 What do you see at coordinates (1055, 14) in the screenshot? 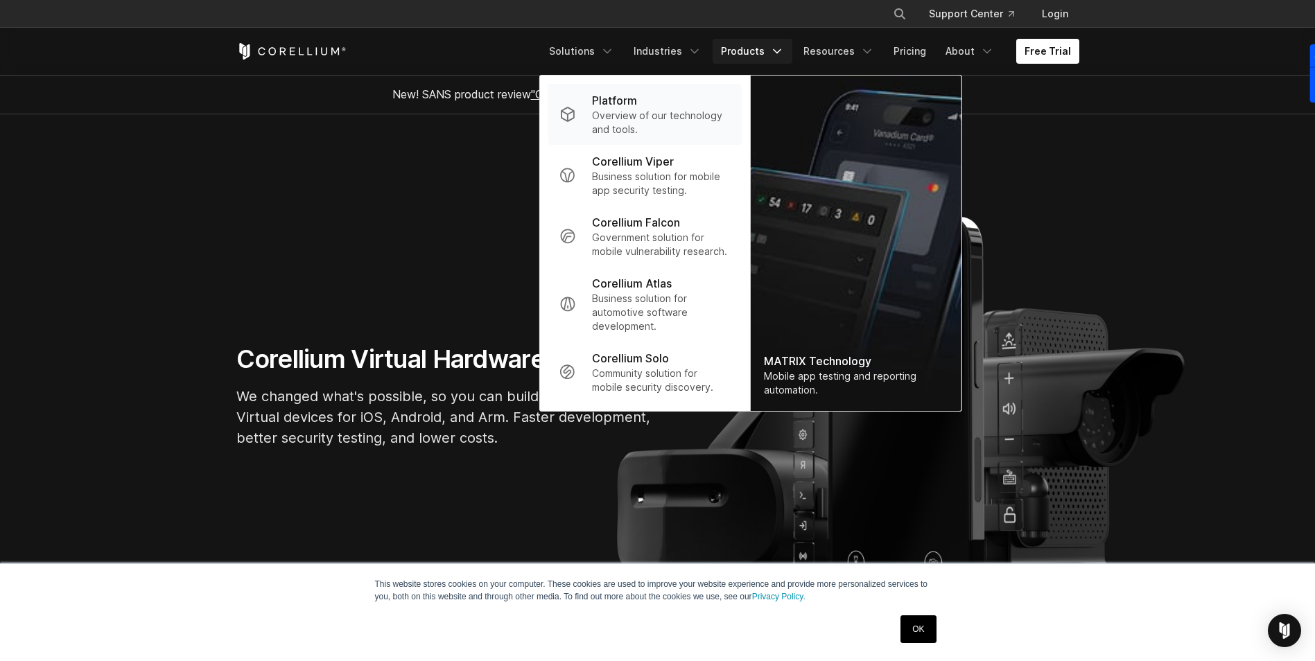
I see `a: Login` at bounding box center [1055, 14].